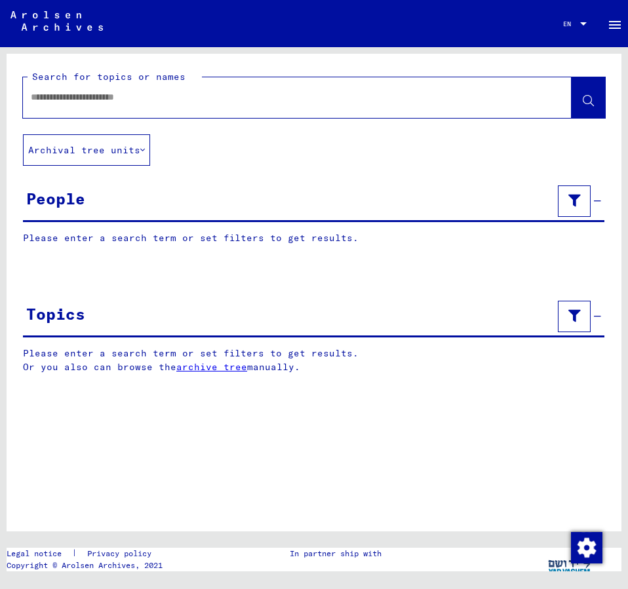 Image resolution: width=628 pixels, height=589 pixels. What do you see at coordinates (586, 548) in the screenshot?
I see `div: Change consent` at bounding box center [586, 548].